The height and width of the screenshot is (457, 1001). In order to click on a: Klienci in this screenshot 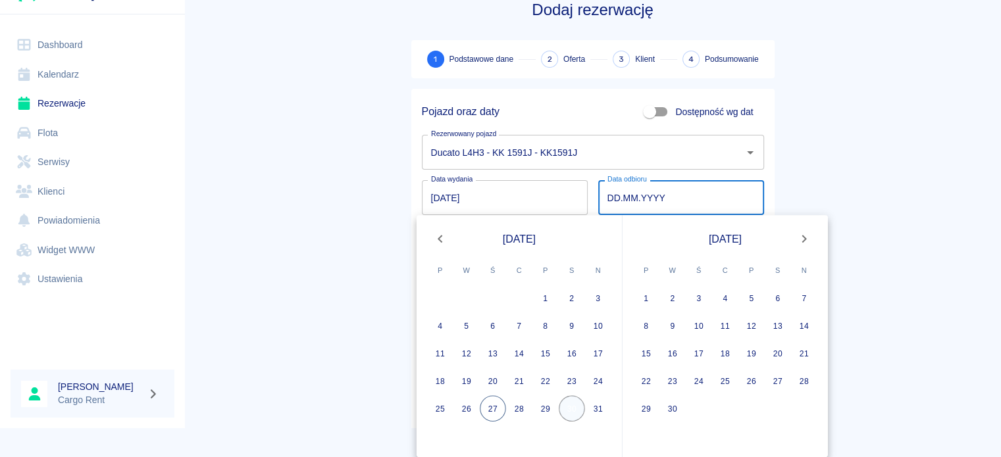, I will do `click(92, 191)`.